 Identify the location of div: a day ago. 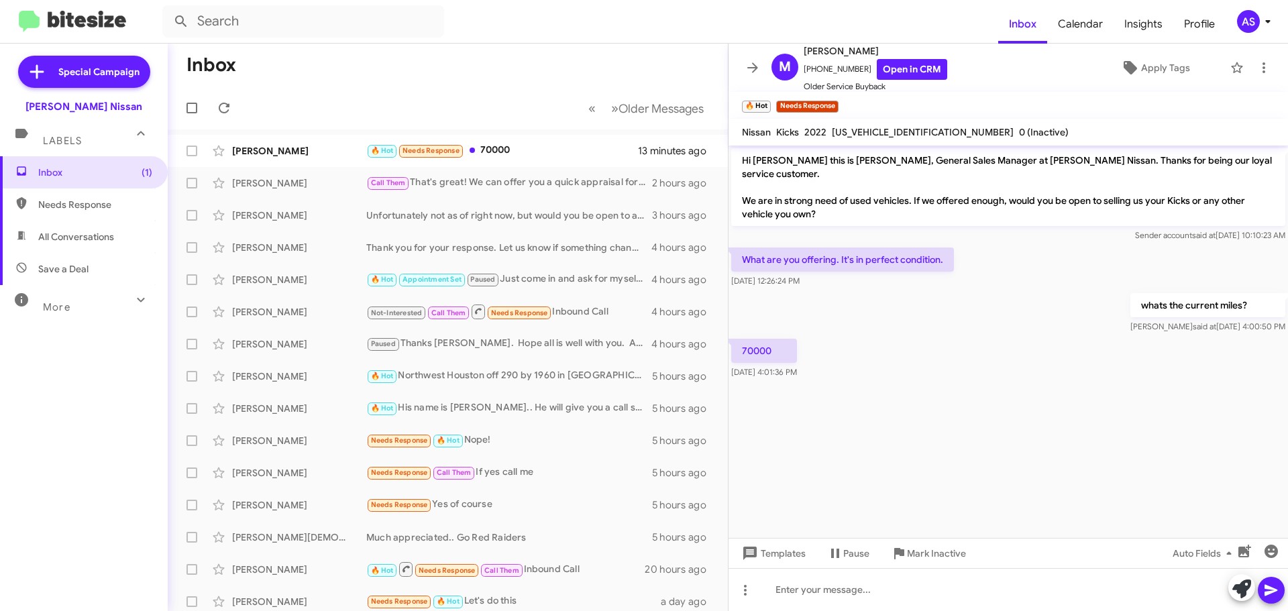
(689, 602).